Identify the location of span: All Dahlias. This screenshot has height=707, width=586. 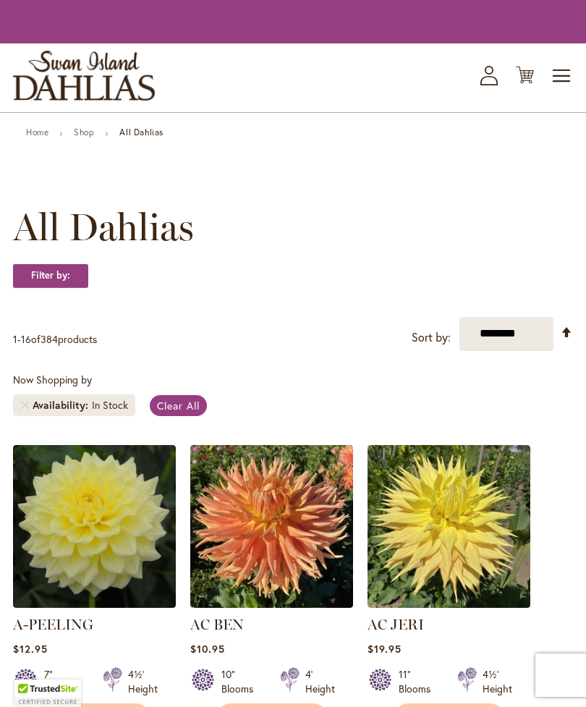
(103, 227).